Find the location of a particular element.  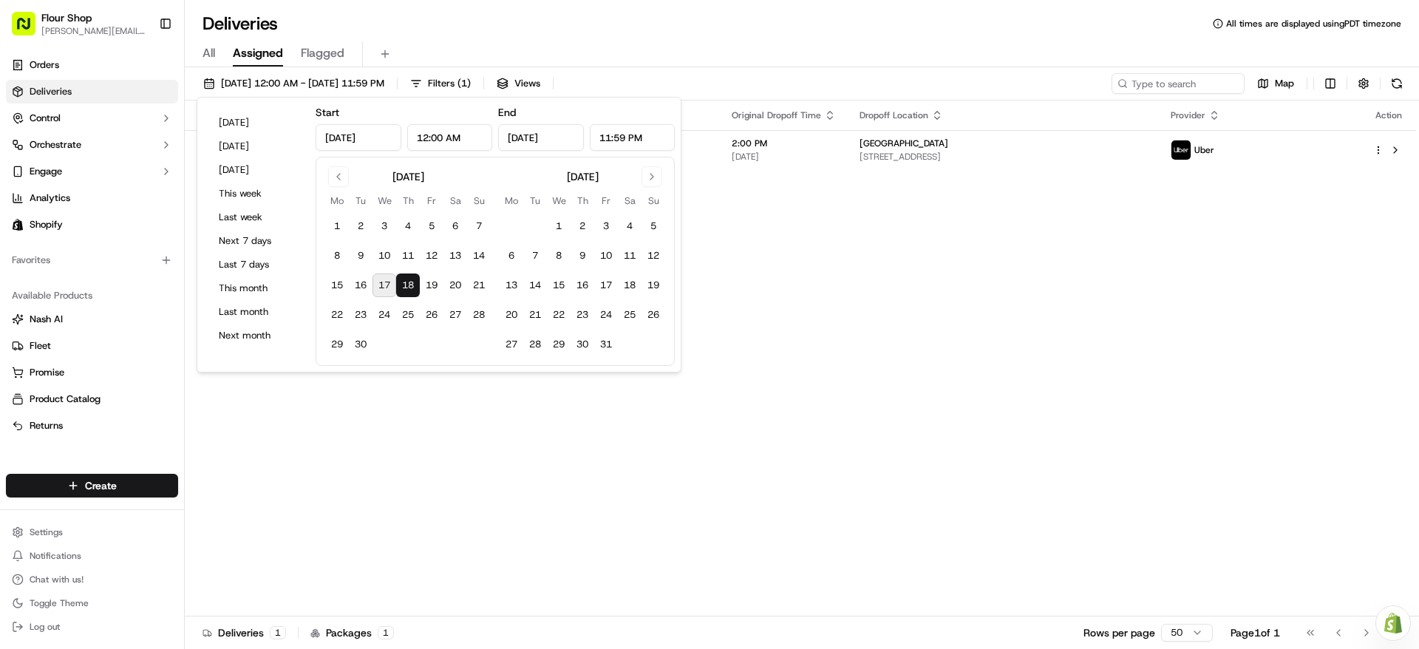

span: Product Catalog is located at coordinates (65, 399).